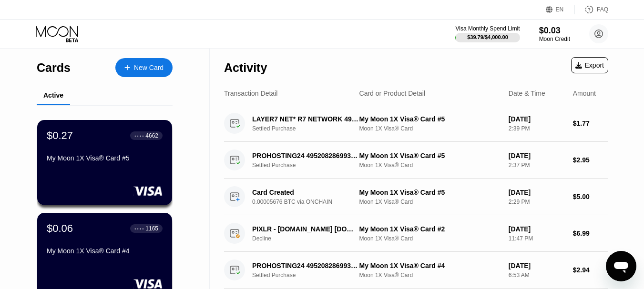  I want to click on div: 0.00005676 BTC via ONCHAIN, so click(309, 202).